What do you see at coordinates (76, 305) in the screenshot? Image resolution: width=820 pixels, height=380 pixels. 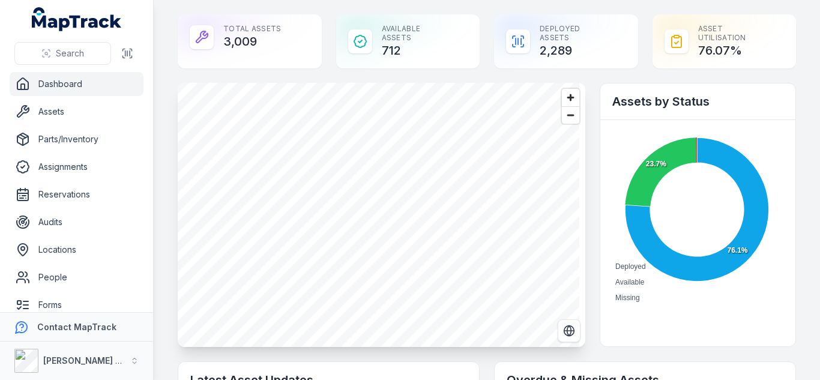 I see `a: Forms` at bounding box center [76, 305].